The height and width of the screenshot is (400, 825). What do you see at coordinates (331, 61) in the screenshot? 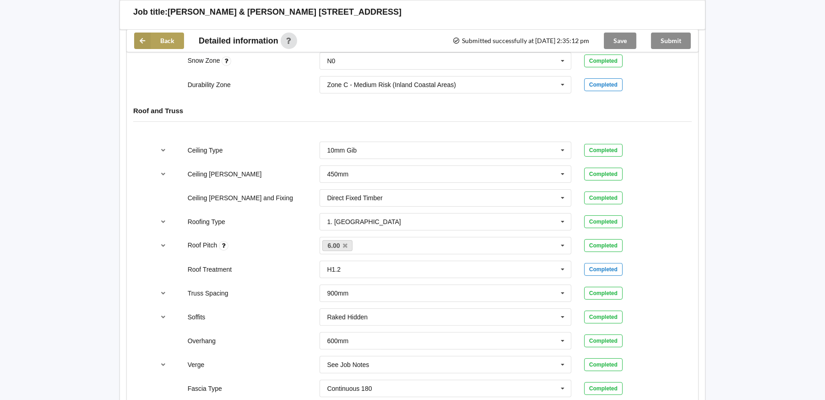
I see `div: N0` at bounding box center [331, 61].